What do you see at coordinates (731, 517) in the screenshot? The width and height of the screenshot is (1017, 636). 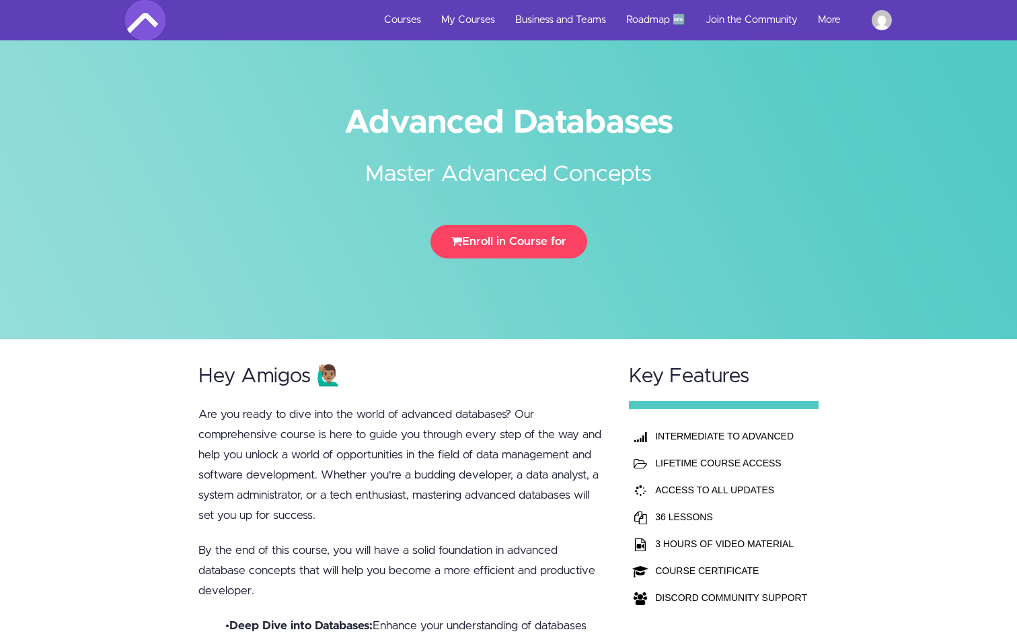 I see `td: 36 LESSONS` at bounding box center [731, 517].